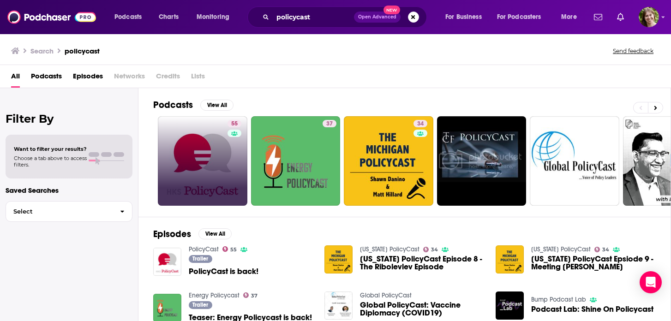  What do you see at coordinates (69, 211) in the screenshot?
I see `button: Select` at bounding box center [69, 211].